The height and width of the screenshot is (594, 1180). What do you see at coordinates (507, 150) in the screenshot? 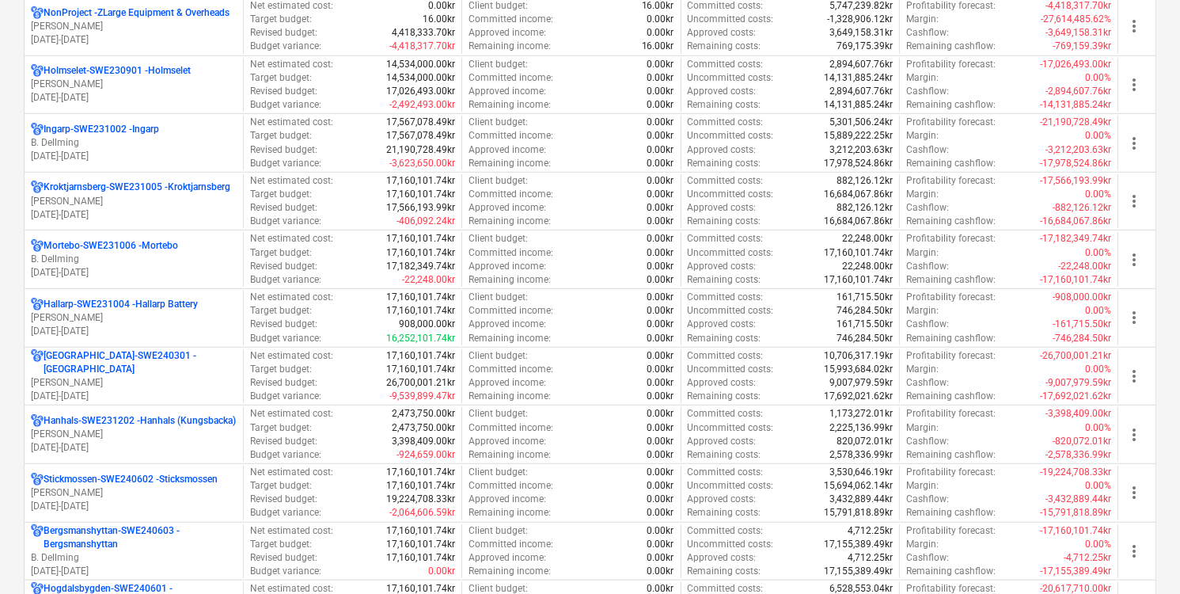
I see `p: Approved income :` at bounding box center [507, 150].